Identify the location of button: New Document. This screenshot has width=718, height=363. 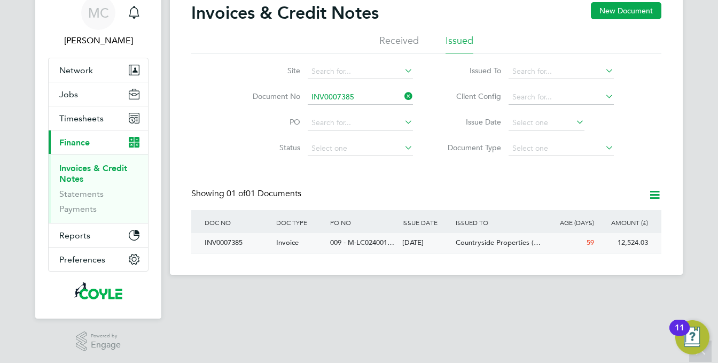
(626, 11).